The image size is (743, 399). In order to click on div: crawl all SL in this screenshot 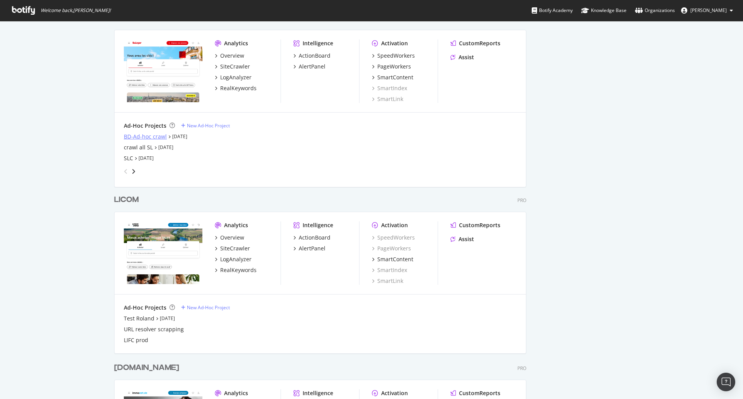, I will do `click(138, 147)`.